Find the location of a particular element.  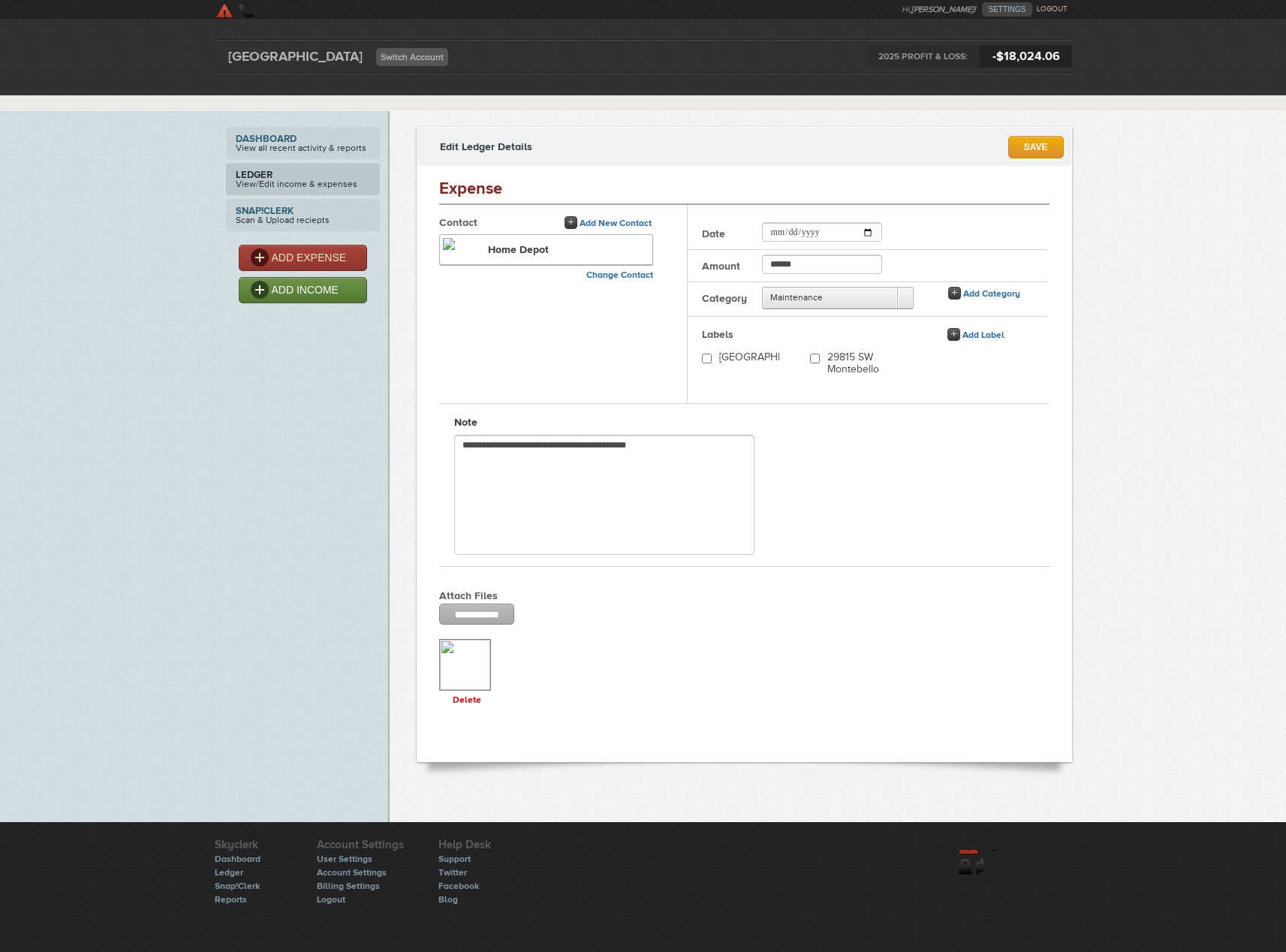

li: Hi, is located at coordinates (942, 9).